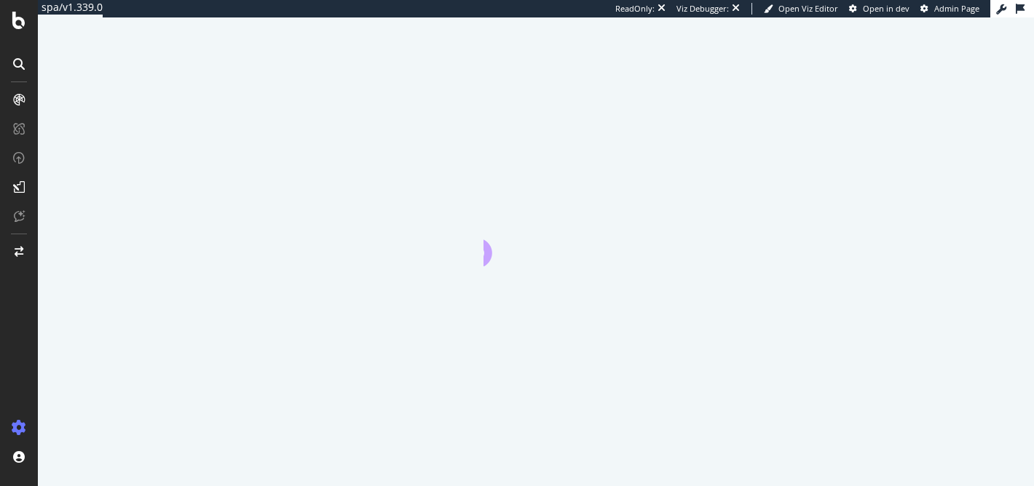  What do you see at coordinates (703, 9) in the screenshot?
I see `div: Viz Debugger:` at bounding box center [703, 9].